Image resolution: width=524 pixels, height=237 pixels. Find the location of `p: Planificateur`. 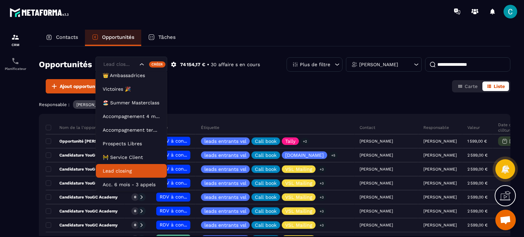

p: Planificateur is located at coordinates (15, 69).